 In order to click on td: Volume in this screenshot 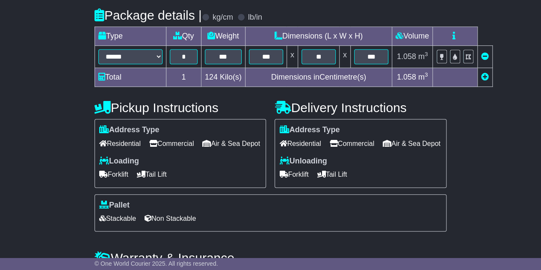, I will do `click(412, 36)`.